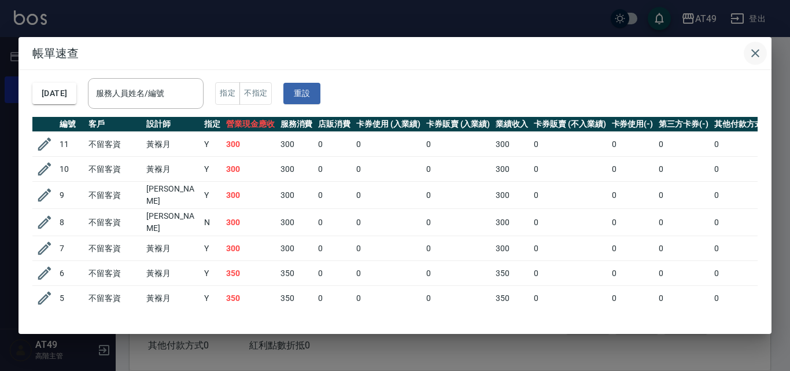 The height and width of the screenshot is (371, 790). I want to click on th: 服務消費, so click(297, 124).